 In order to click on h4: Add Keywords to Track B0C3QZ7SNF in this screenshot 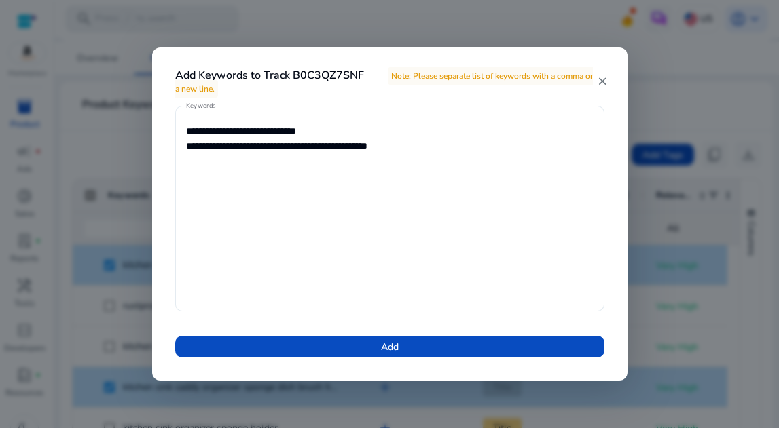, I will do `click(386, 82)`.